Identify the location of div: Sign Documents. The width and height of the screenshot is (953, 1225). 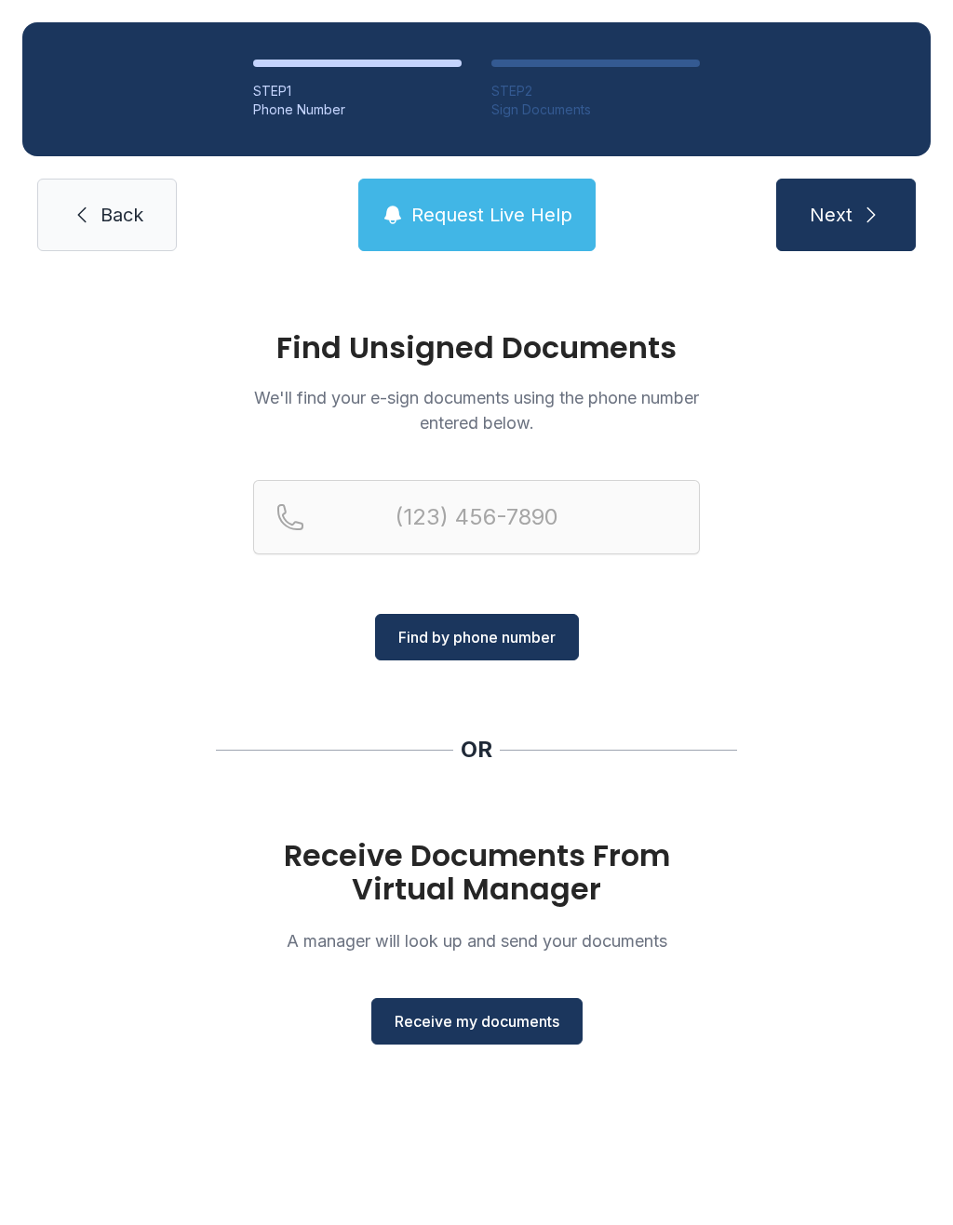
(596, 110).